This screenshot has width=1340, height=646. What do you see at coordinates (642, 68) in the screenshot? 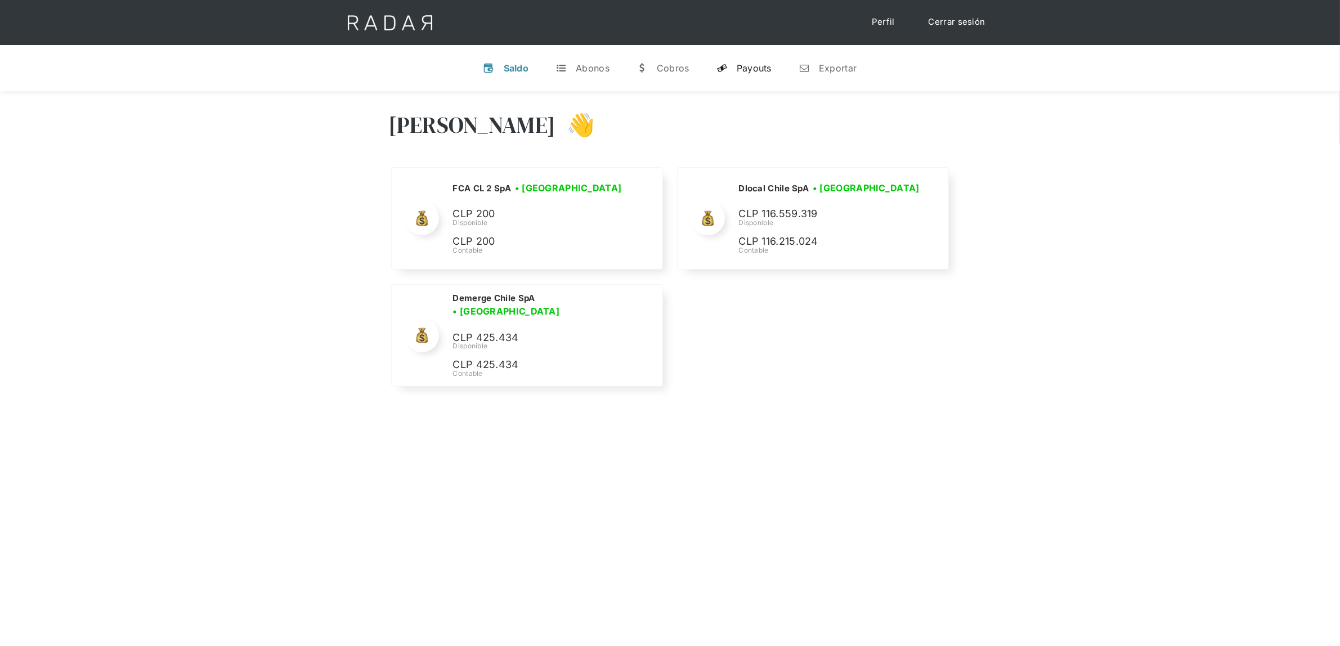
I see `div: w` at bounding box center [642, 68].